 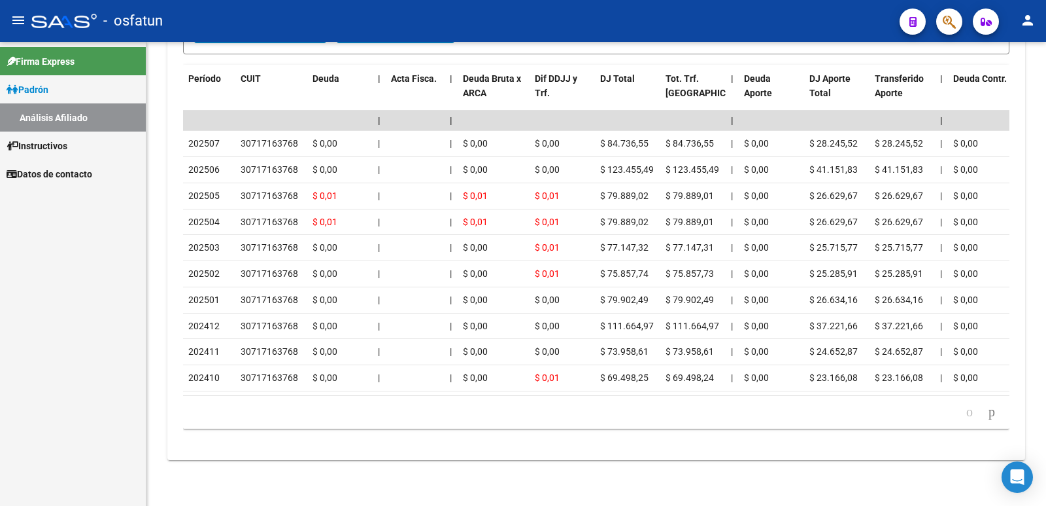 I want to click on span: 202506, so click(x=204, y=169).